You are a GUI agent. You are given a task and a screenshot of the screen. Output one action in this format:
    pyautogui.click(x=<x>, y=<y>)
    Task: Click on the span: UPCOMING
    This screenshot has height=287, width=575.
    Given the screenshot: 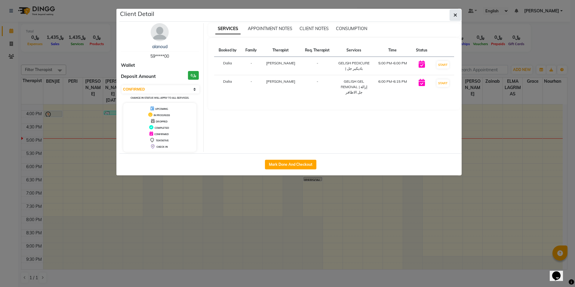 What is the action you would take?
    pyautogui.click(x=162, y=109)
    